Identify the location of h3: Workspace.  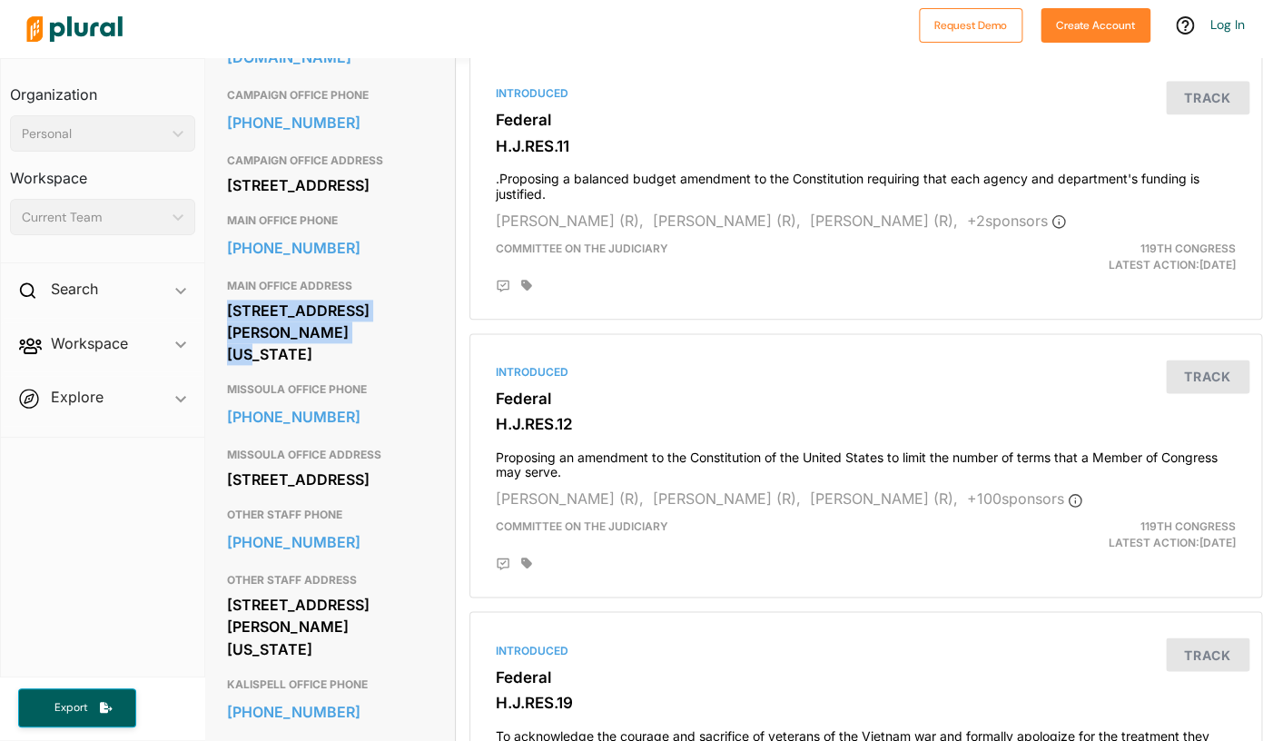
(103, 172).